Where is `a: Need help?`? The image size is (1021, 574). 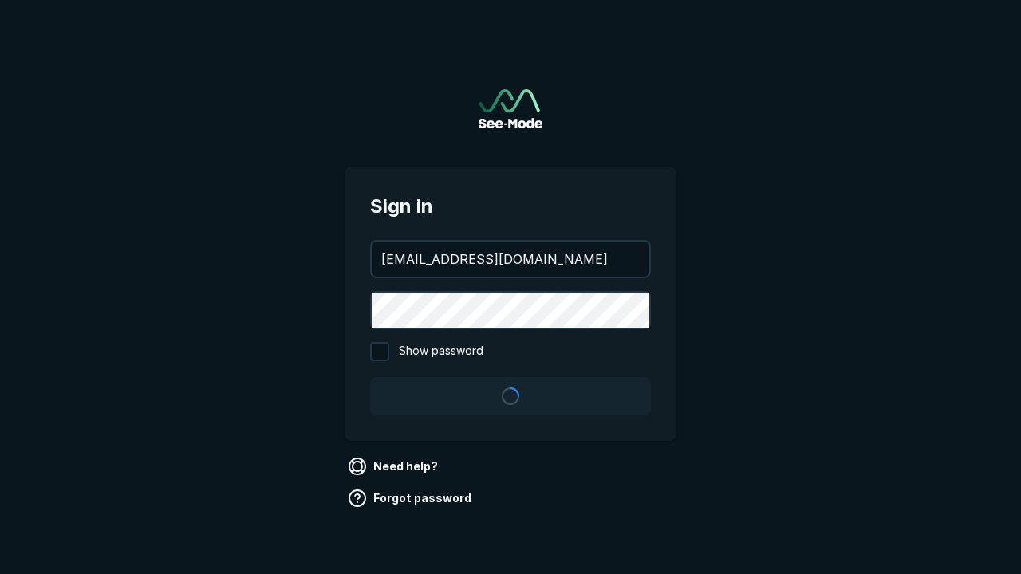
a: Need help? is located at coordinates (394, 466).